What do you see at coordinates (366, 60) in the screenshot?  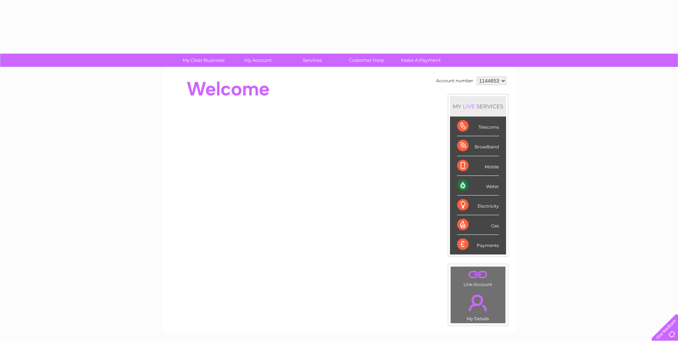 I see `a: Customer Help` at bounding box center [366, 60].